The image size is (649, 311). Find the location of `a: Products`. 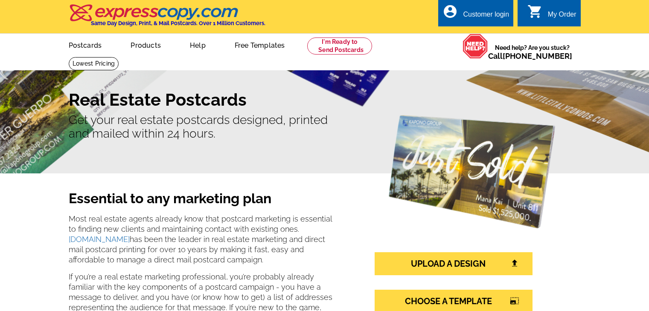

a: Products is located at coordinates (145, 44).